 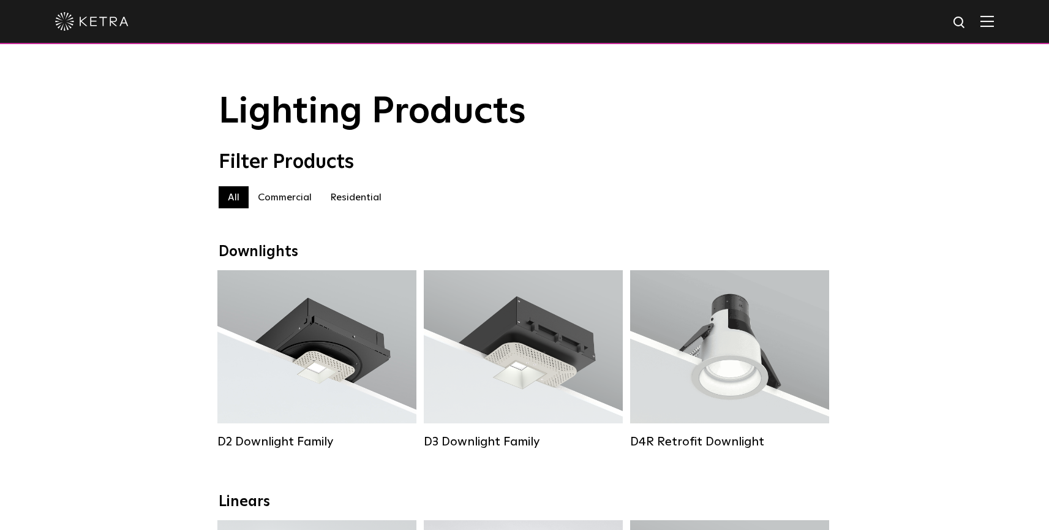 What do you see at coordinates (523, 442) in the screenshot?
I see `div: D3 Downlight Family` at bounding box center [523, 442].